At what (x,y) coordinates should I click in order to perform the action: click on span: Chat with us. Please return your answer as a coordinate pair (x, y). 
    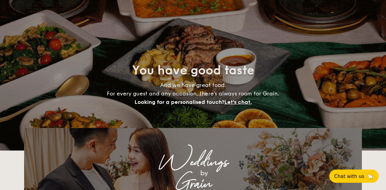
    Looking at the image, I should click on (350, 177).